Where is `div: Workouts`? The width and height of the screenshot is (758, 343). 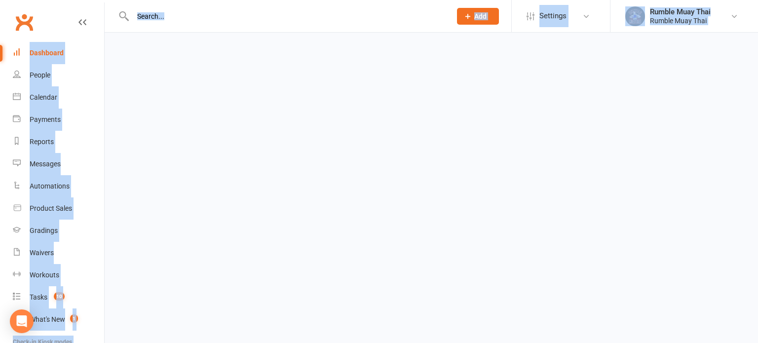
div: Workouts is located at coordinates (44, 275).